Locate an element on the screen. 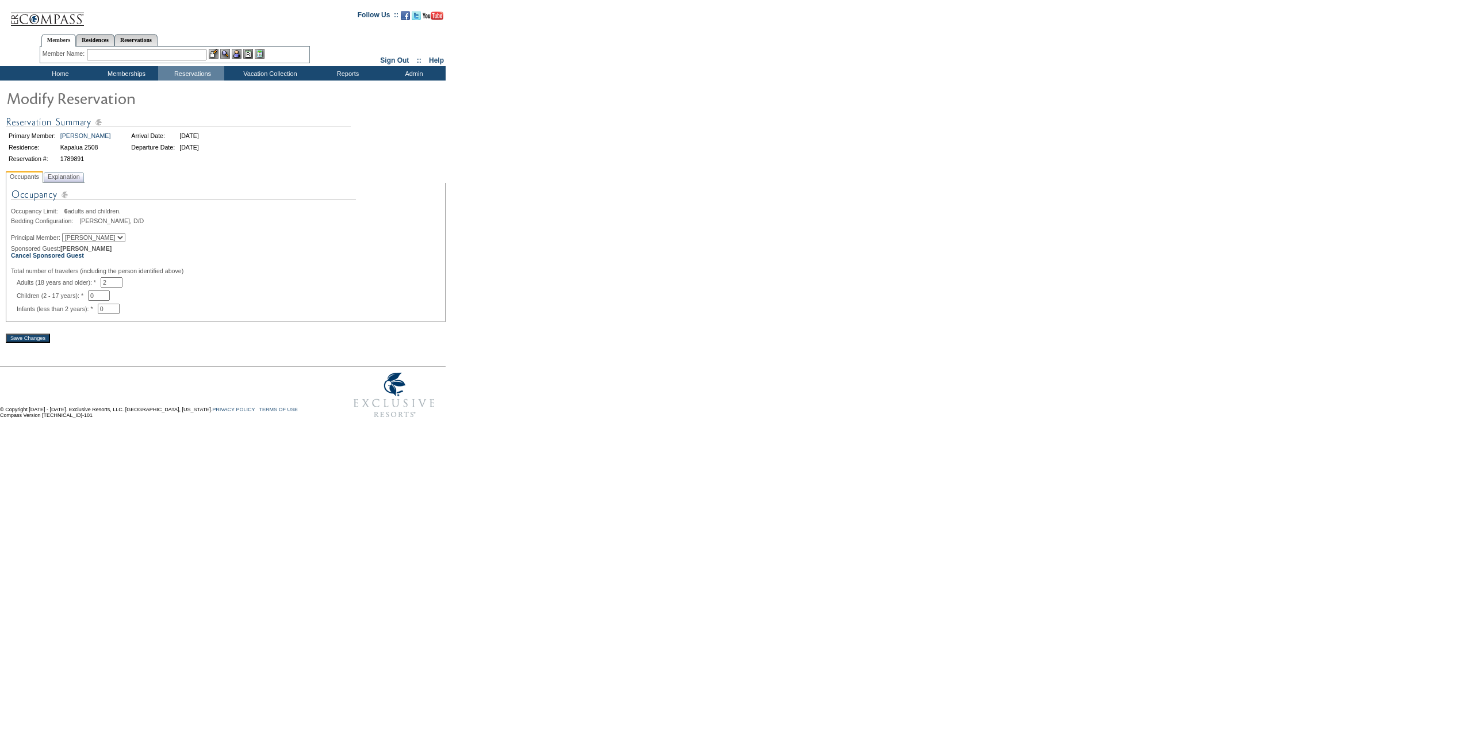  a: Residences is located at coordinates (95, 40).